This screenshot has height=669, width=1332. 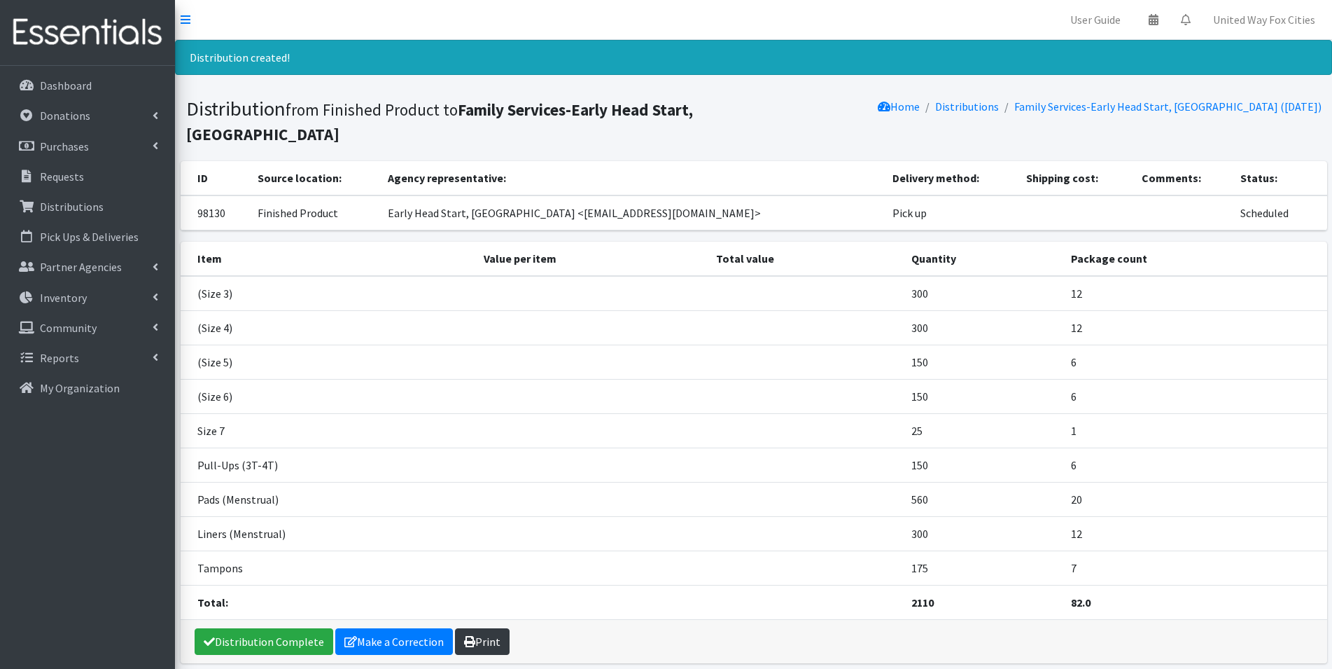 I want to click on td: Scheduled, so click(x=1280, y=213).